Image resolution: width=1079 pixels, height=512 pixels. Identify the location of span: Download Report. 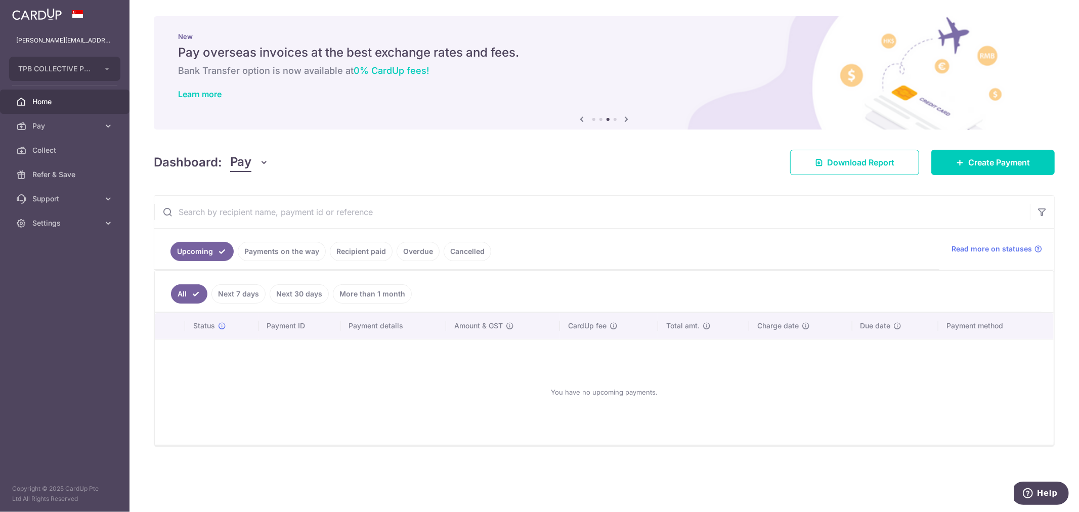
(860, 162).